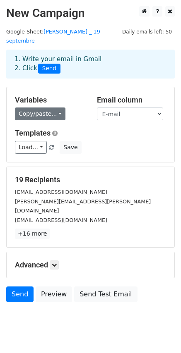  What do you see at coordinates (53, 36) in the screenshot?
I see `small: Google Sheet:` at bounding box center [53, 36].